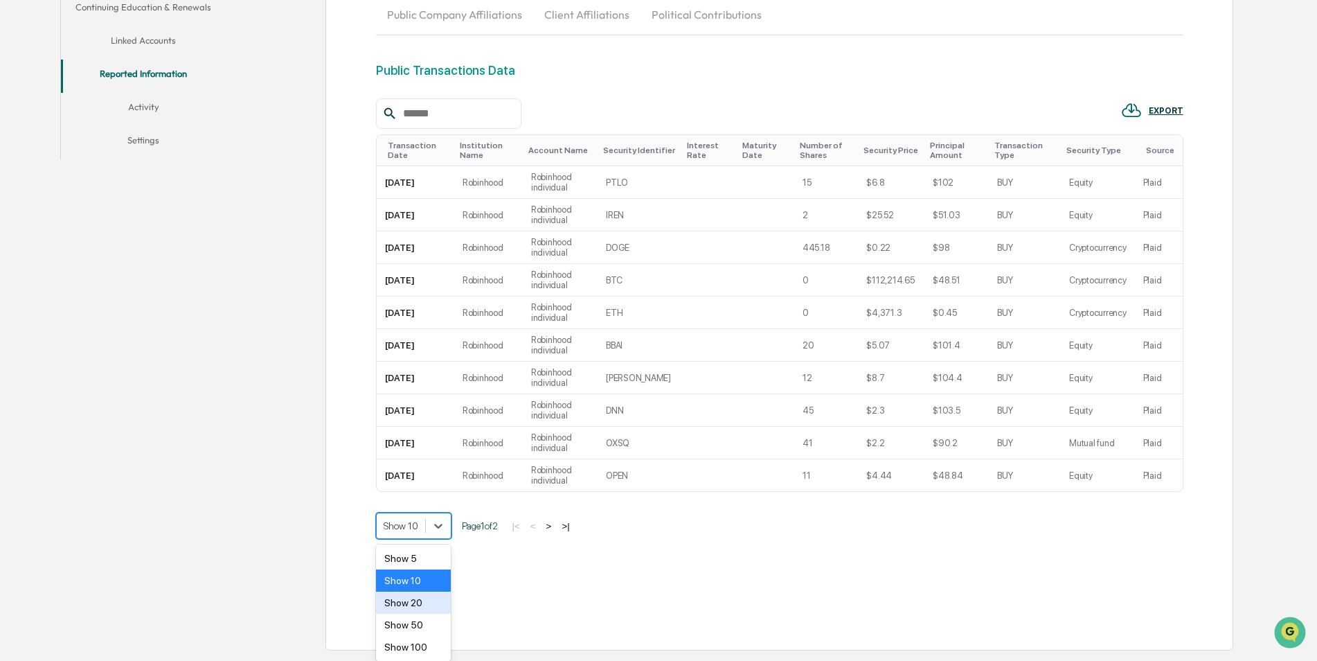  I want to click on td: $51.03, so click(956, 215).